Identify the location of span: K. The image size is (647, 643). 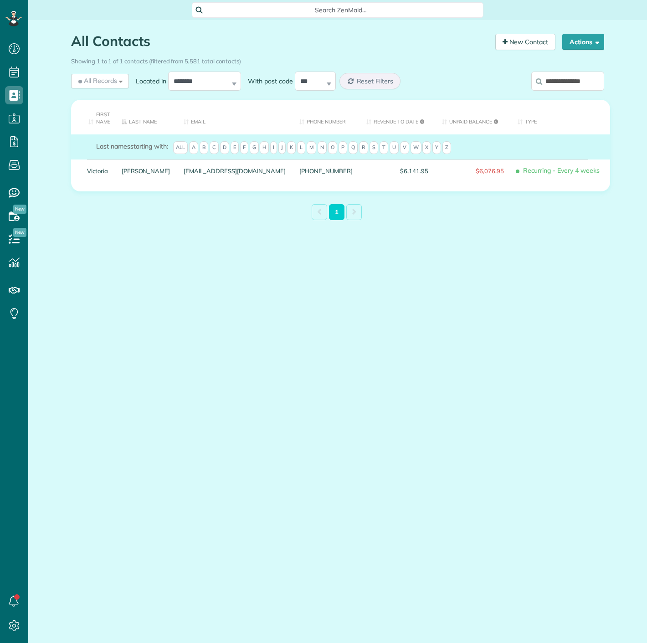
(291, 148).